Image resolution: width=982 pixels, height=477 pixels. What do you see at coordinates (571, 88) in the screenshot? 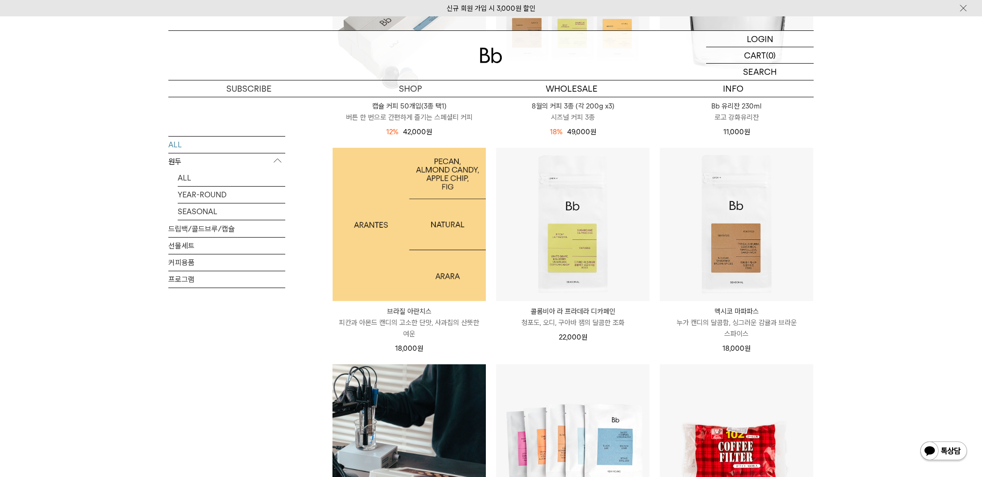
I see `p: WHOLESALE` at bounding box center [571, 88].